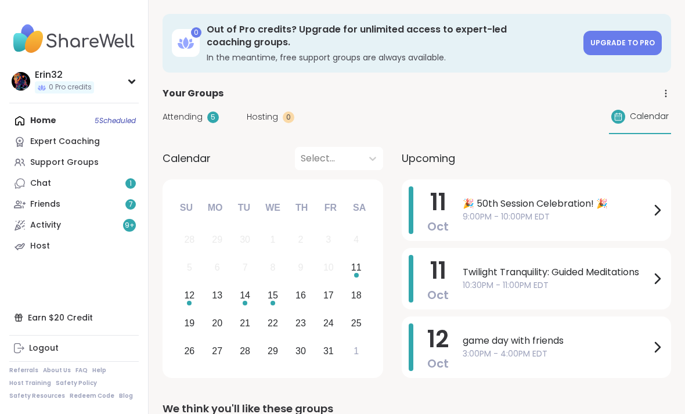 The width and height of the screenshot is (685, 414). What do you see at coordinates (356, 295) in the screenshot?
I see `div: 18` at bounding box center [356, 295].